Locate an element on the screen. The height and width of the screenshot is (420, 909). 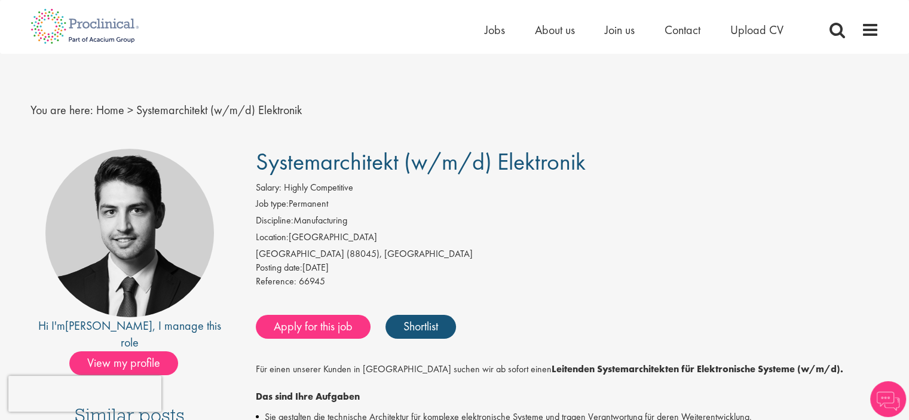
span: Contact is located at coordinates (683, 30).